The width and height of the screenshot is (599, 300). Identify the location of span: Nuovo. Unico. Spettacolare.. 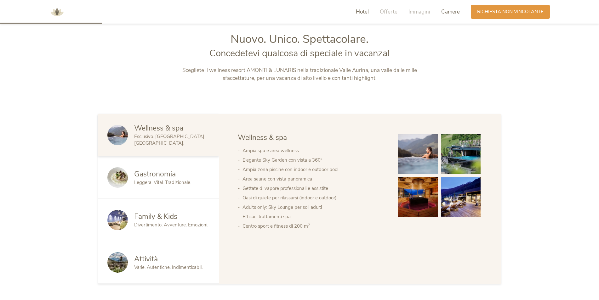
(299, 39).